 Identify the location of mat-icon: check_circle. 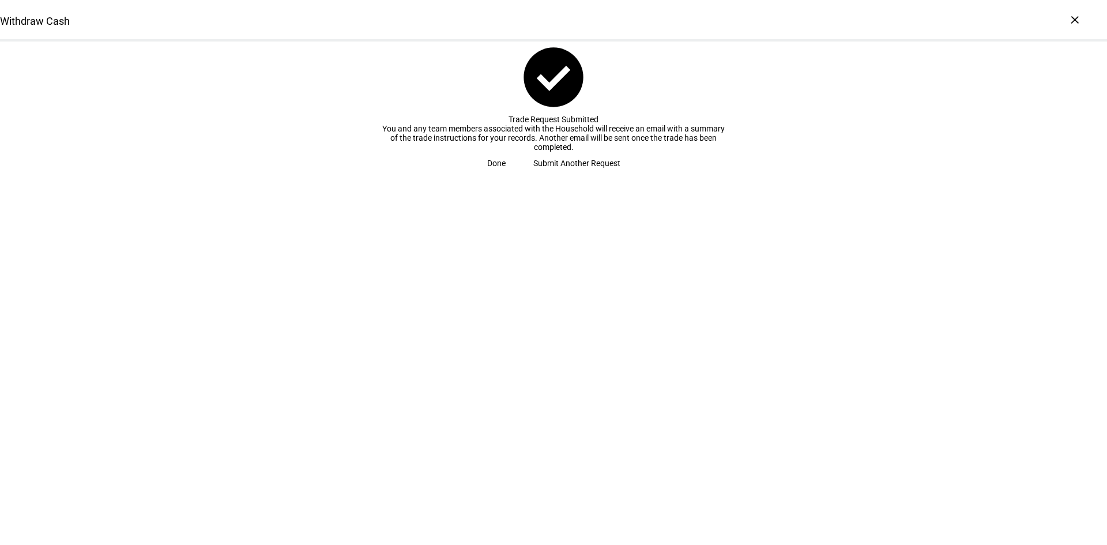
(554, 77).